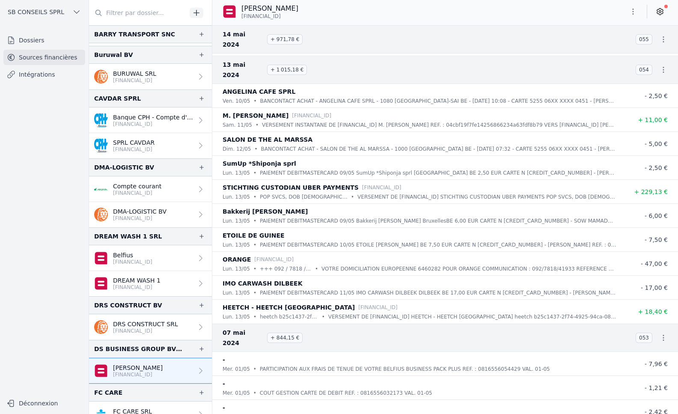 This screenshot has width=678, height=414. I want to click on p: DRS CONSTRUCT SRL, so click(146, 324).